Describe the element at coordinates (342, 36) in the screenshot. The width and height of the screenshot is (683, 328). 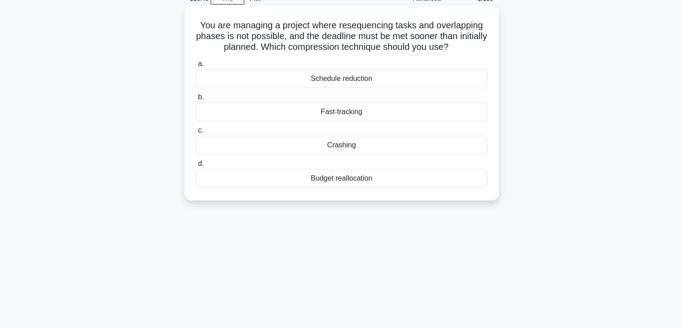
I see `h5: You are managing a project where resequencing tasks and overlapping phases is not possible, and t...` at that location.